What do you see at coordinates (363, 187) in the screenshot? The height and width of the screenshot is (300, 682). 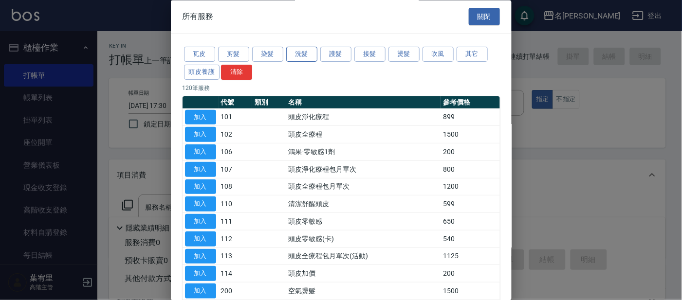 I see `td: 頭皮全療程包月單次` at bounding box center [363, 187].